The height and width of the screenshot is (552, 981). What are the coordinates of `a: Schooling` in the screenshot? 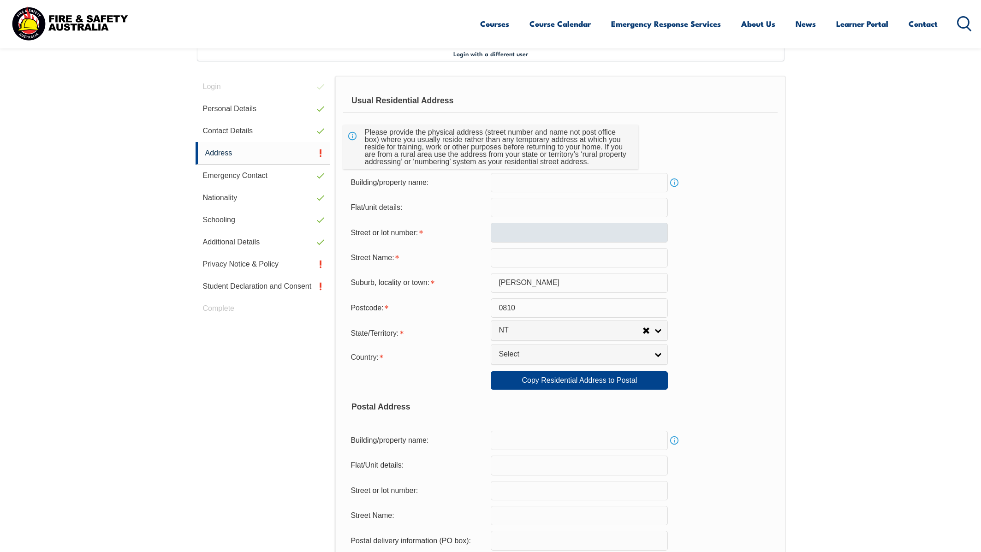 It's located at (263, 220).